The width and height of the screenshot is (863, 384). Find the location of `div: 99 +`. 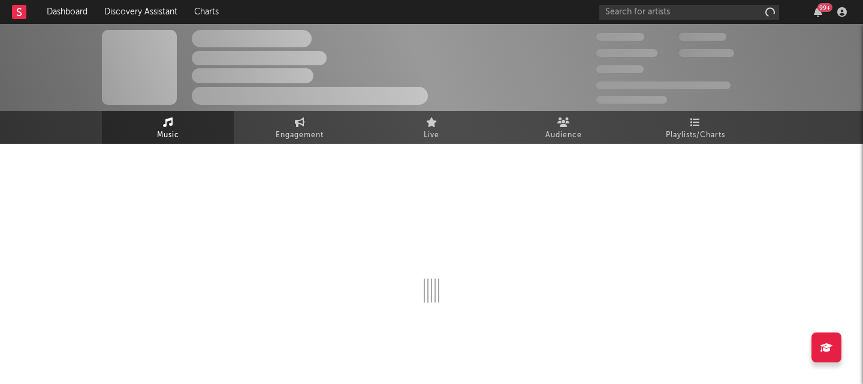

div: 99 + is located at coordinates (825, 7).